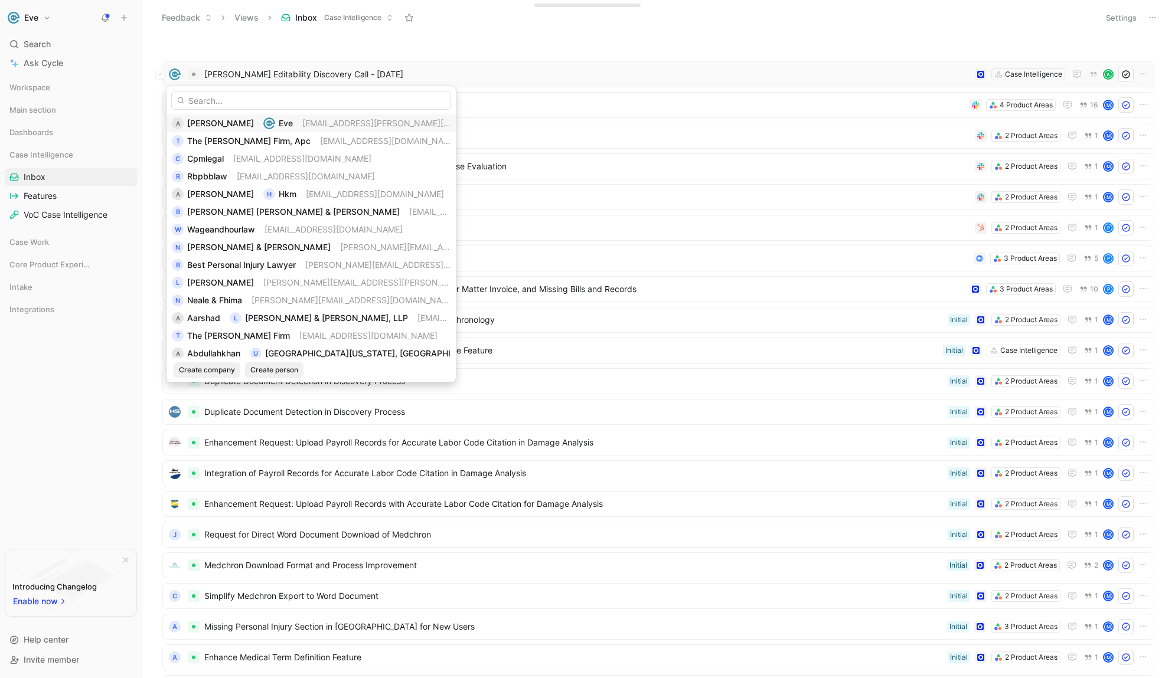  I want to click on input: Search..., so click(311, 100).